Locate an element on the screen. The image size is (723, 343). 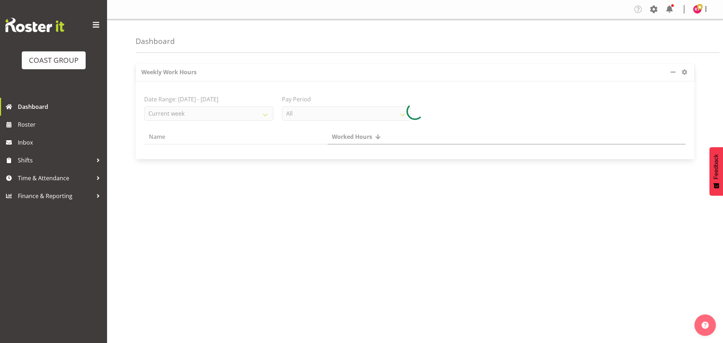
span: Inbox is located at coordinates (61, 142).